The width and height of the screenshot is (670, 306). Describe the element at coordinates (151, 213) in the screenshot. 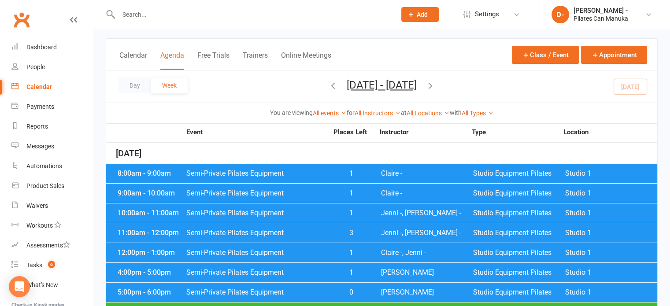

I see `div: 10:00am - 11:00am` at that location.